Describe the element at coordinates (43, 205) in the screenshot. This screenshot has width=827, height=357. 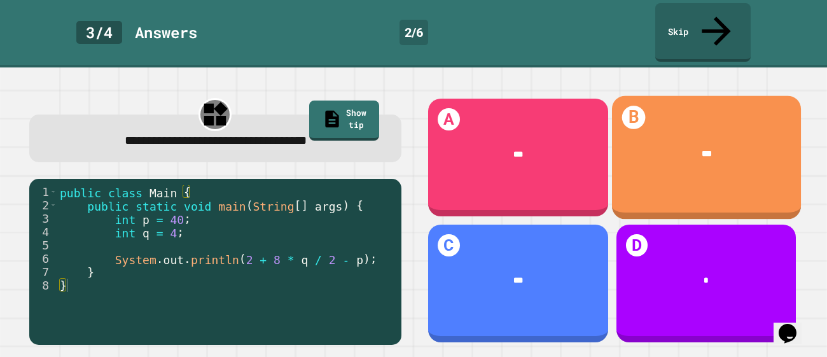
I see `div: 2` at that location.